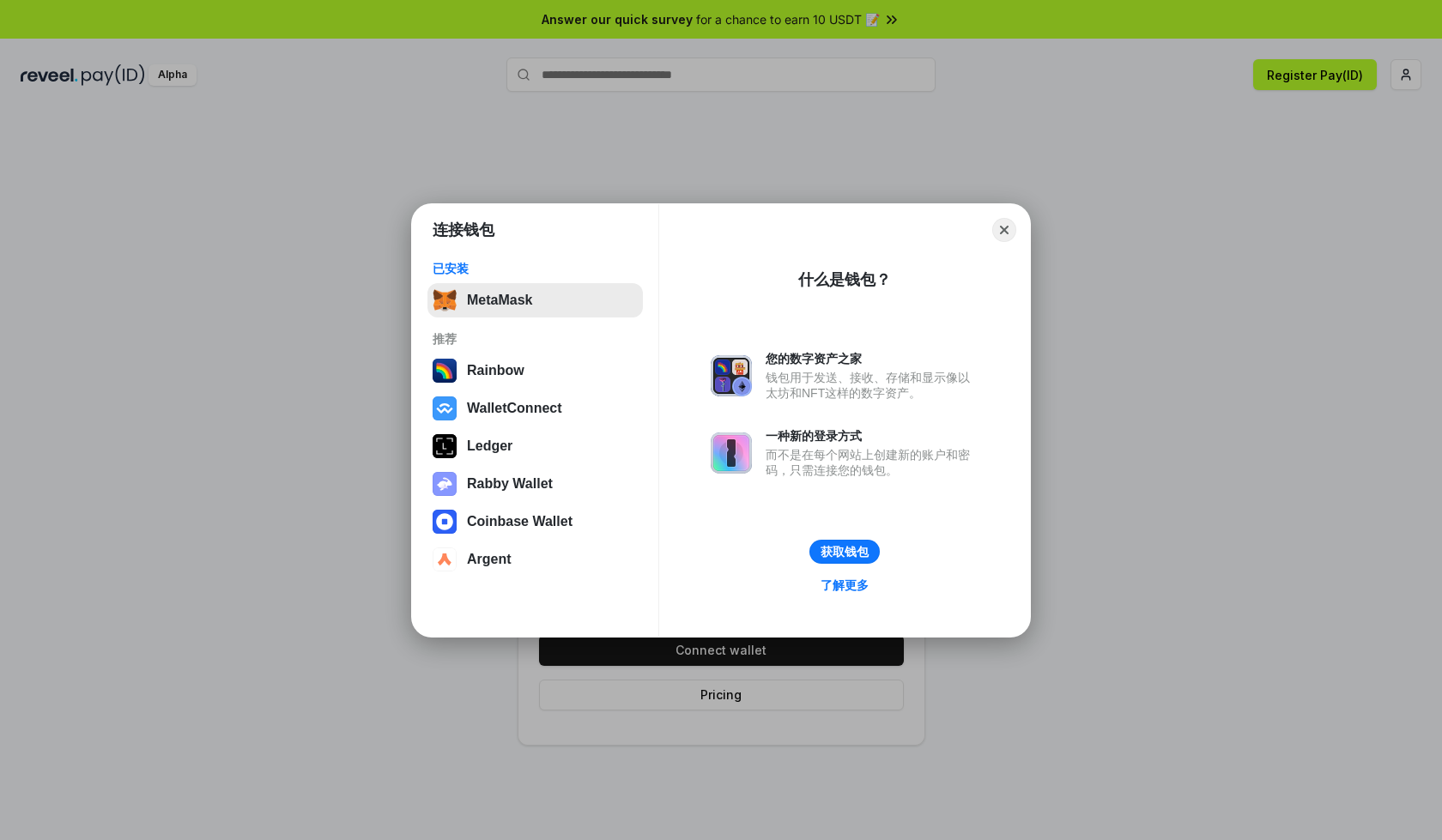 The width and height of the screenshot is (1442, 840). What do you see at coordinates (535, 484) in the screenshot?
I see `button: Rabby Wallet` at bounding box center [535, 484].